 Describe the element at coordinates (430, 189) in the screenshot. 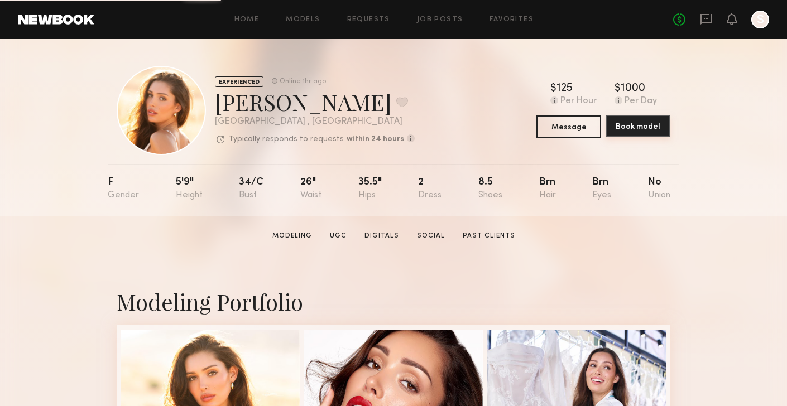

I see `div: 2` at that location.